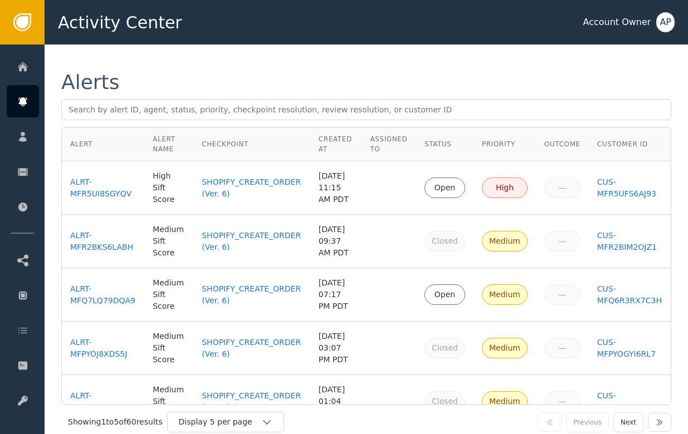  Describe the element at coordinates (252, 144) in the screenshot. I see `div: Checkpoint` at that location.